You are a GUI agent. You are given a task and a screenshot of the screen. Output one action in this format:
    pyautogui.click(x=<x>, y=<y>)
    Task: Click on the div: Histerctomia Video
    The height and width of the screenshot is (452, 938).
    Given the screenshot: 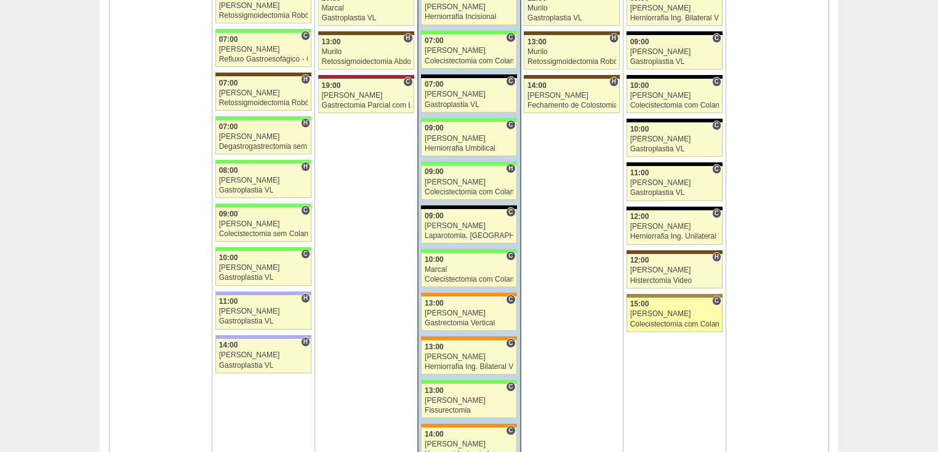 What is the action you would take?
    pyautogui.click(x=674, y=281)
    